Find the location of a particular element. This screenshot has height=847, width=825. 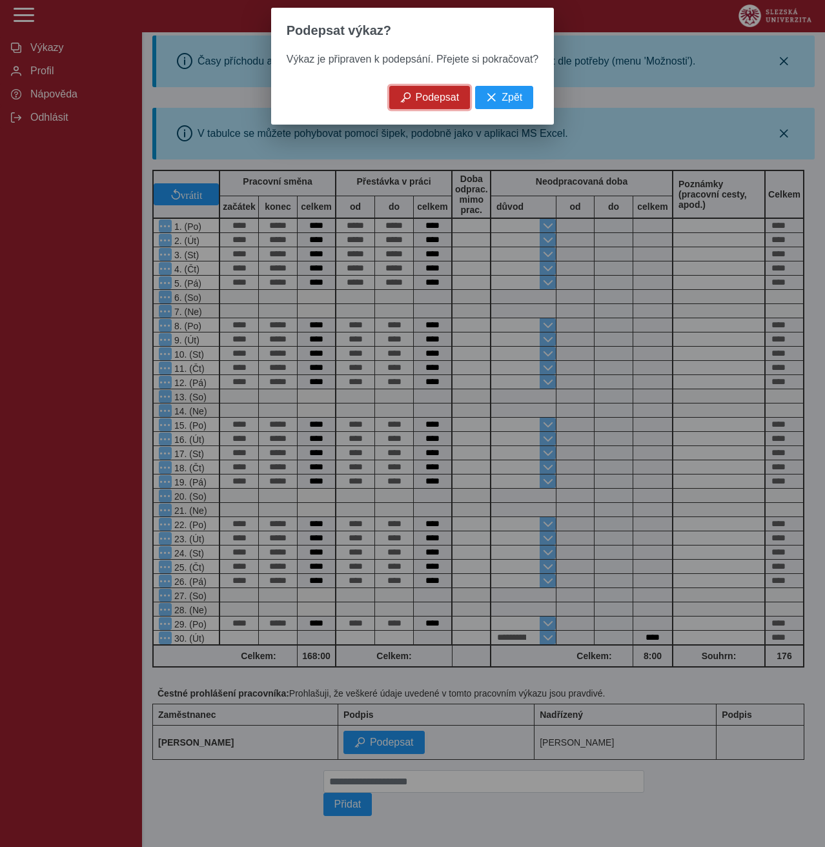

span: Výkaz je připraven k podepsání. Přejete si pokračovat? is located at coordinates (413, 59).